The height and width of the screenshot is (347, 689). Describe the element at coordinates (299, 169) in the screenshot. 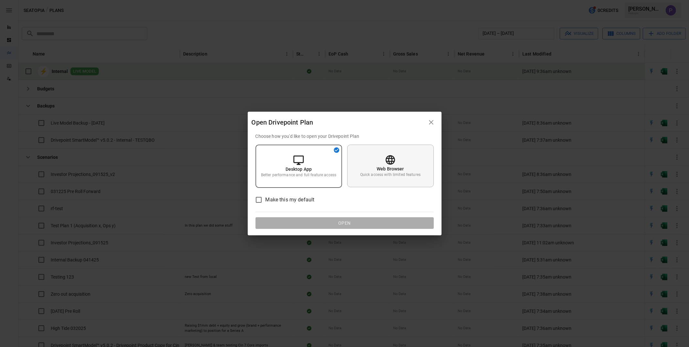

I see `p: Desktop App` at that location.